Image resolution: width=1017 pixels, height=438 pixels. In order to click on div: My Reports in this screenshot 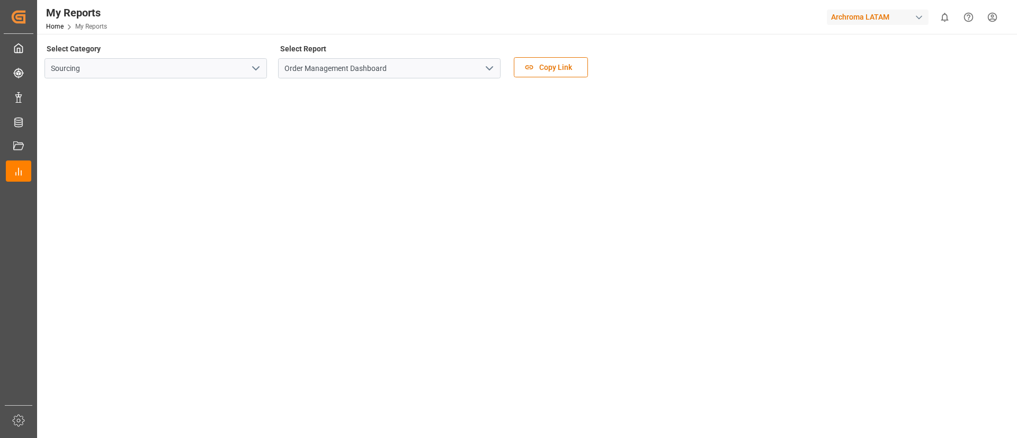, I will do `click(76, 13)`.